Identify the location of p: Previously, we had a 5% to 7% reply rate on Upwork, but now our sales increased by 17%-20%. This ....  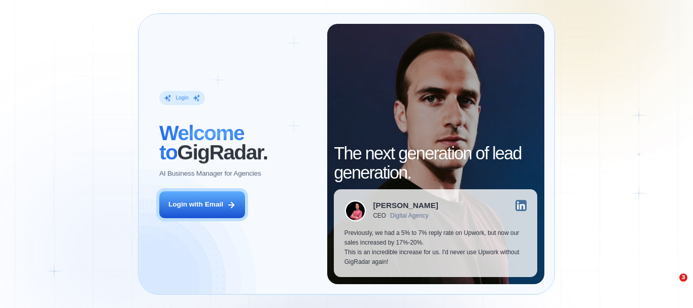
(436, 247).